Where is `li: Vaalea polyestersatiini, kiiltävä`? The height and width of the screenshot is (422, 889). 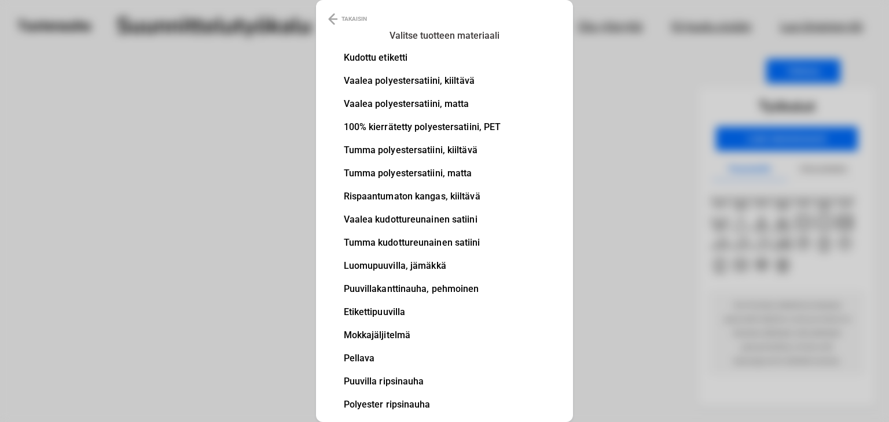
li: Vaalea polyestersatiini, kiiltävä is located at coordinates (422, 81).